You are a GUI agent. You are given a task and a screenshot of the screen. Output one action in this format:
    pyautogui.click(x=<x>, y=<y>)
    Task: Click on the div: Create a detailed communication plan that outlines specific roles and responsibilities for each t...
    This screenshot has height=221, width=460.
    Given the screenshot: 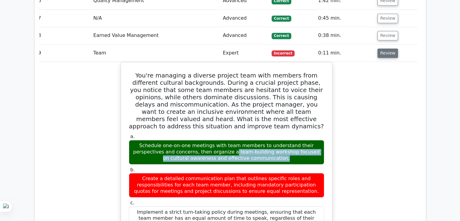 What is the action you would take?
    pyautogui.click(x=226, y=185)
    